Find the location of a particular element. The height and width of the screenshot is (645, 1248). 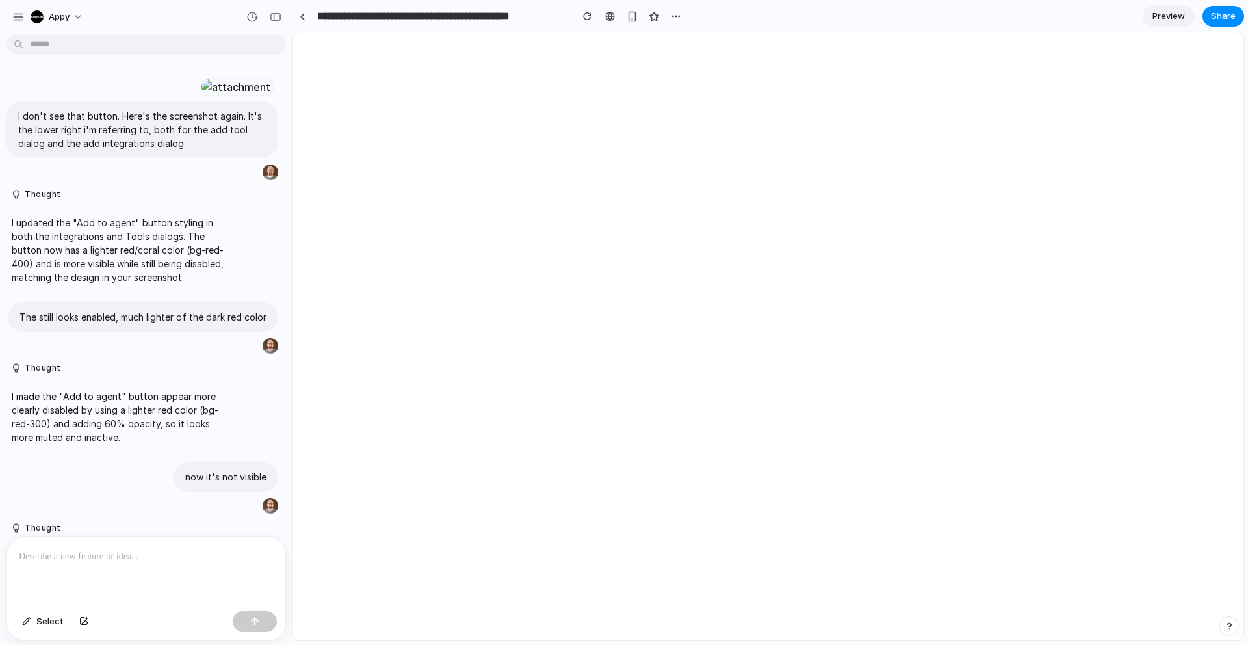

button: appy is located at coordinates (57, 17).